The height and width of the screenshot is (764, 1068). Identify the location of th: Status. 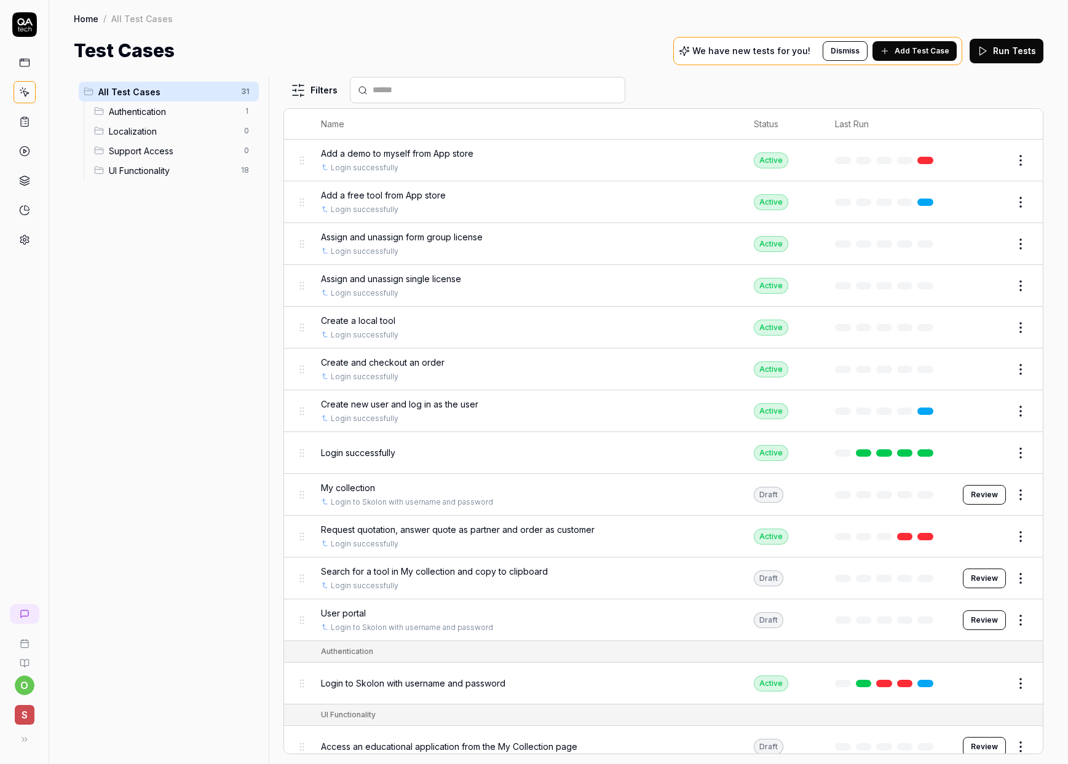
(782, 124).